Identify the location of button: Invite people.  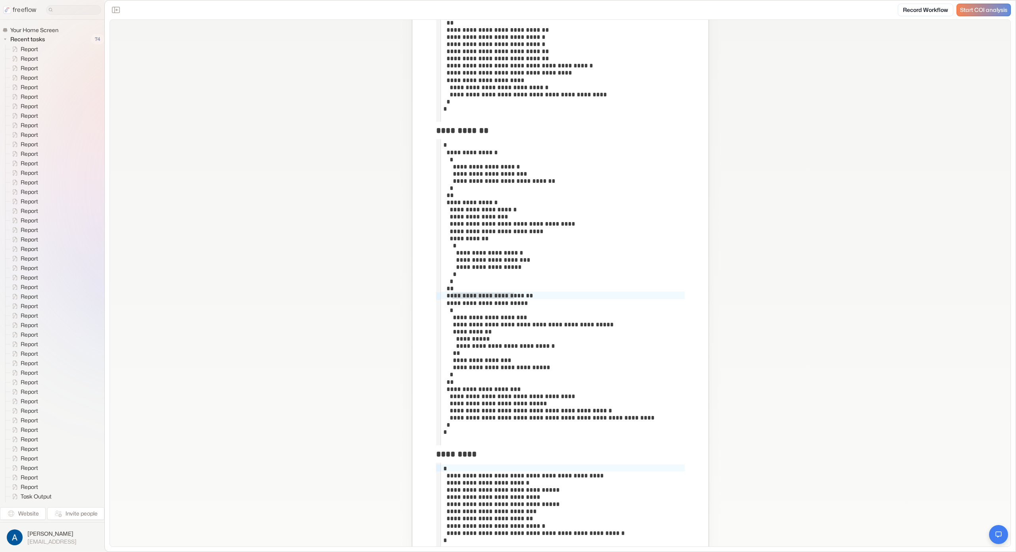
(76, 514).